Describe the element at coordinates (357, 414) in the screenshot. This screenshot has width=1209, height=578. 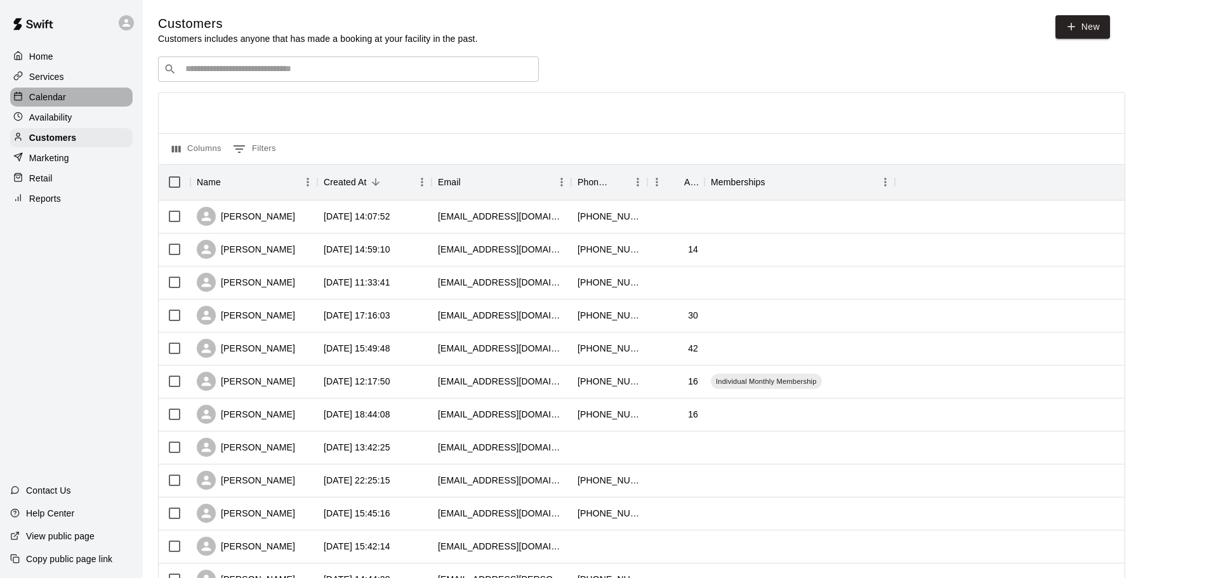
I see `div: 2025-07-07 18:44:08` at that location.